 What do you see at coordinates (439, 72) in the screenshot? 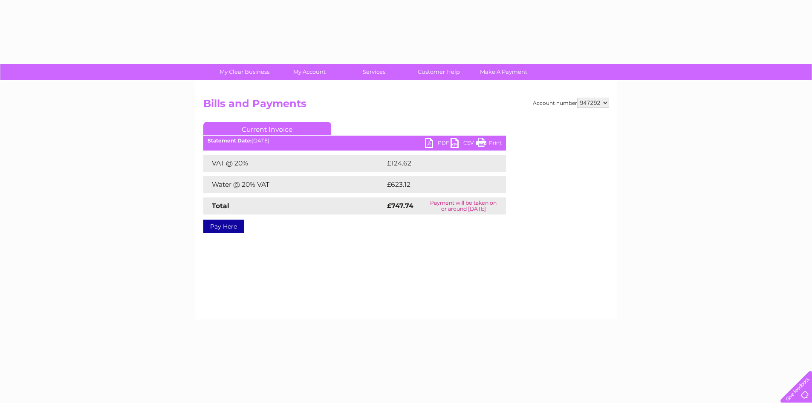
I see `a: Customer Help` at bounding box center [439, 72].